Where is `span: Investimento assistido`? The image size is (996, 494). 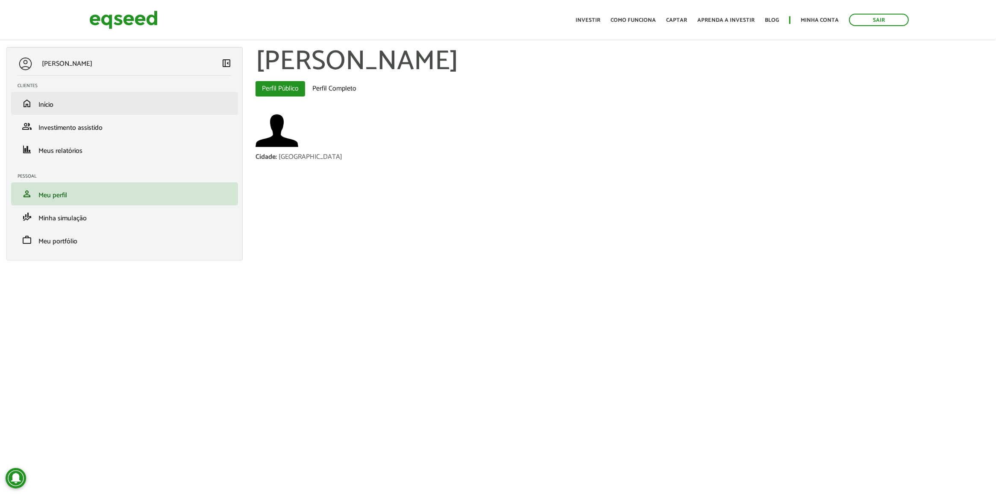 span: Investimento assistido is located at coordinates (70, 128).